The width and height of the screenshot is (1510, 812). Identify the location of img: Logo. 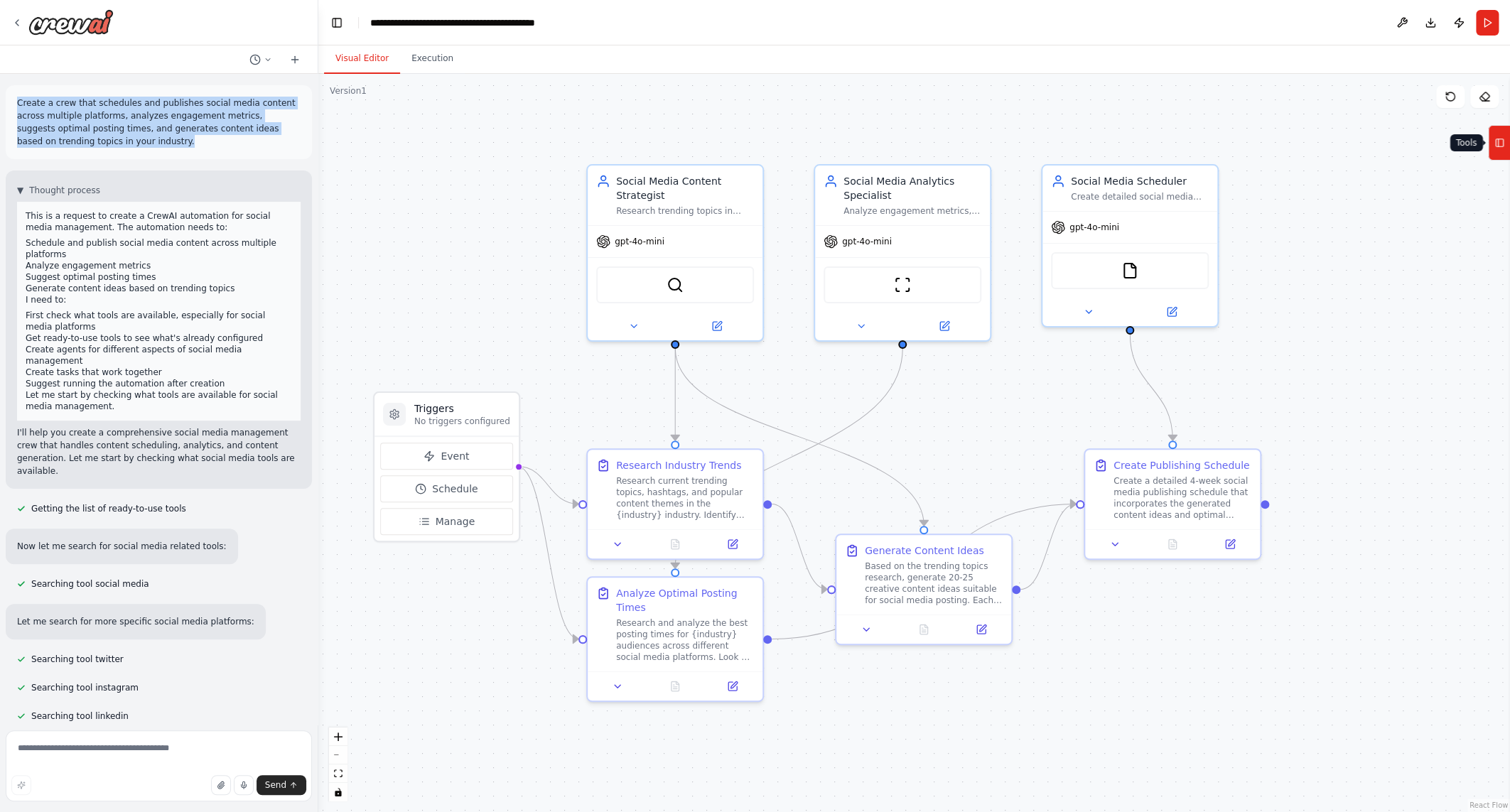
(71, 22).